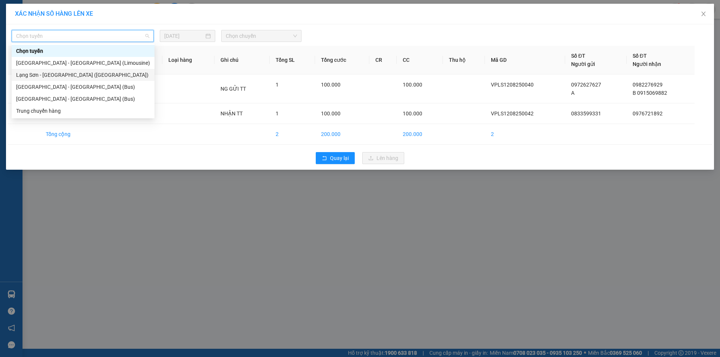 The image size is (720, 357). What do you see at coordinates (512, 85) in the screenshot?
I see `span: VPLS1208250040` at bounding box center [512, 85].